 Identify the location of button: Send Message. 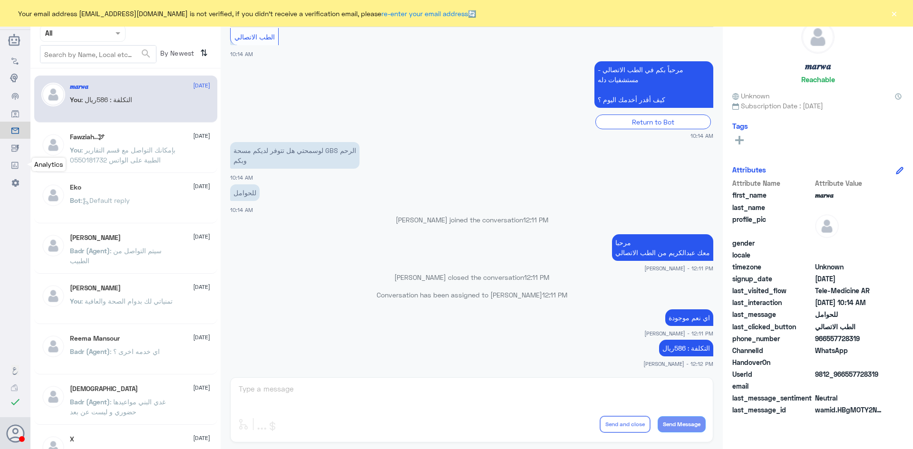
(681, 425).